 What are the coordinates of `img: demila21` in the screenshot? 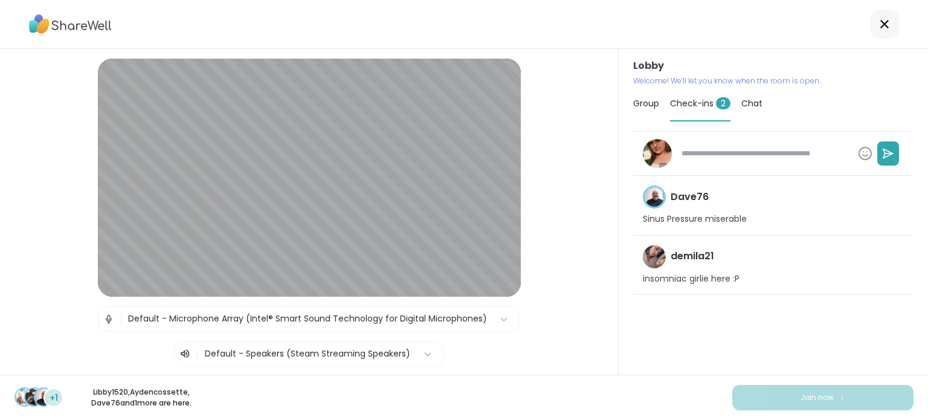 It's located at (654, 257).